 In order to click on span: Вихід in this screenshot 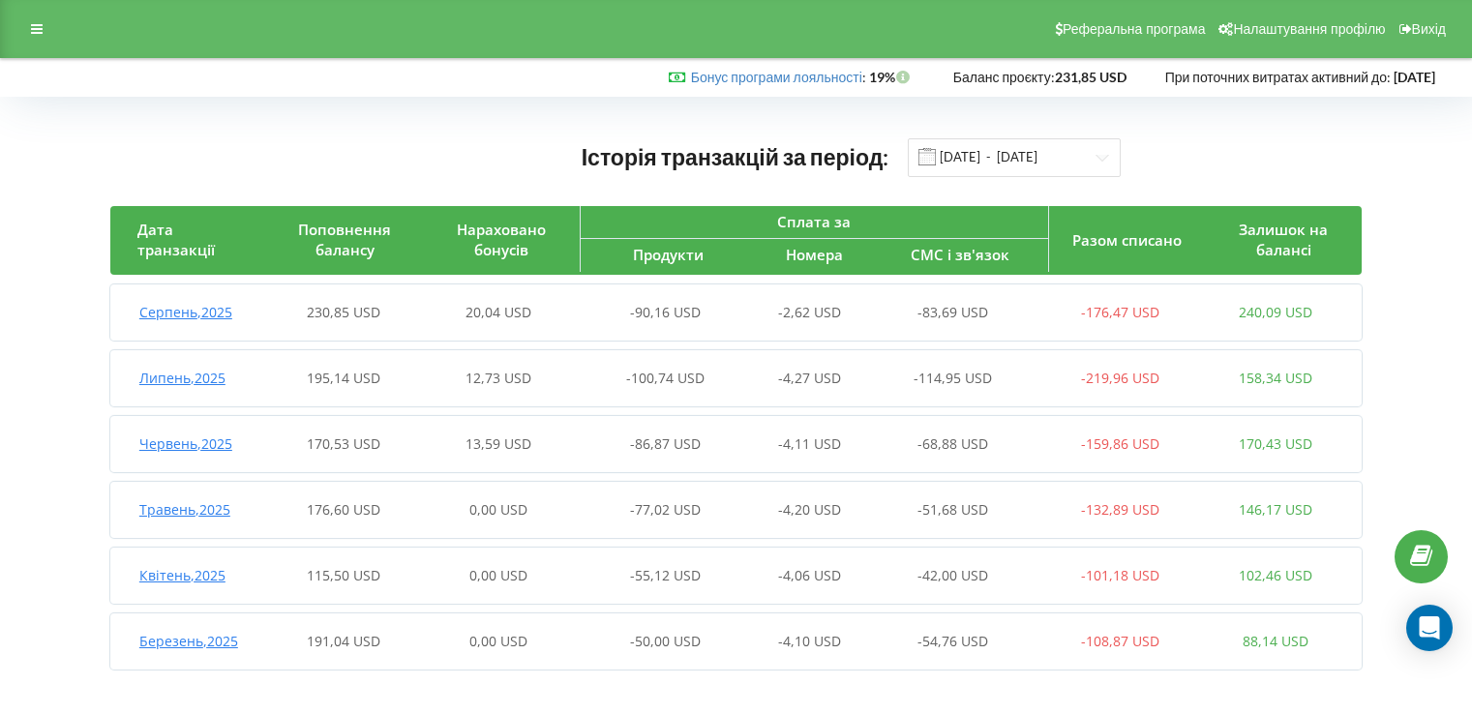, I will do `click(1429, 29)`.